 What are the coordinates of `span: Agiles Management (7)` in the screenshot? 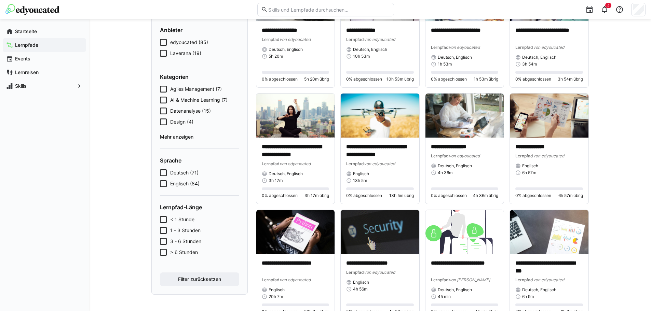 It's located at (196, 89).